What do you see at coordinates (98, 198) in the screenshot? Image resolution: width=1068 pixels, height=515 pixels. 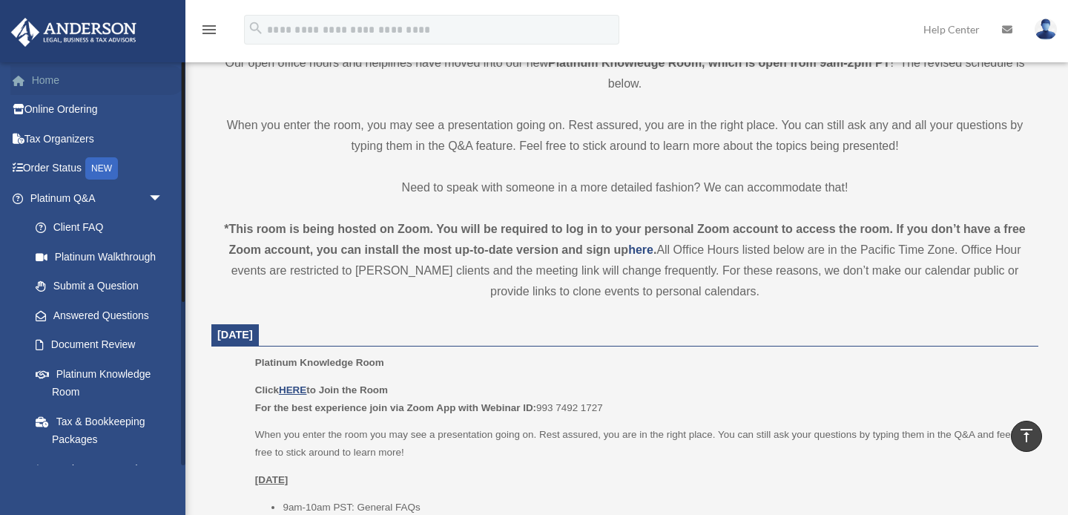 I see `a: Platinum Q&Aarrow_drop_down` at bounding box center [98, 198].